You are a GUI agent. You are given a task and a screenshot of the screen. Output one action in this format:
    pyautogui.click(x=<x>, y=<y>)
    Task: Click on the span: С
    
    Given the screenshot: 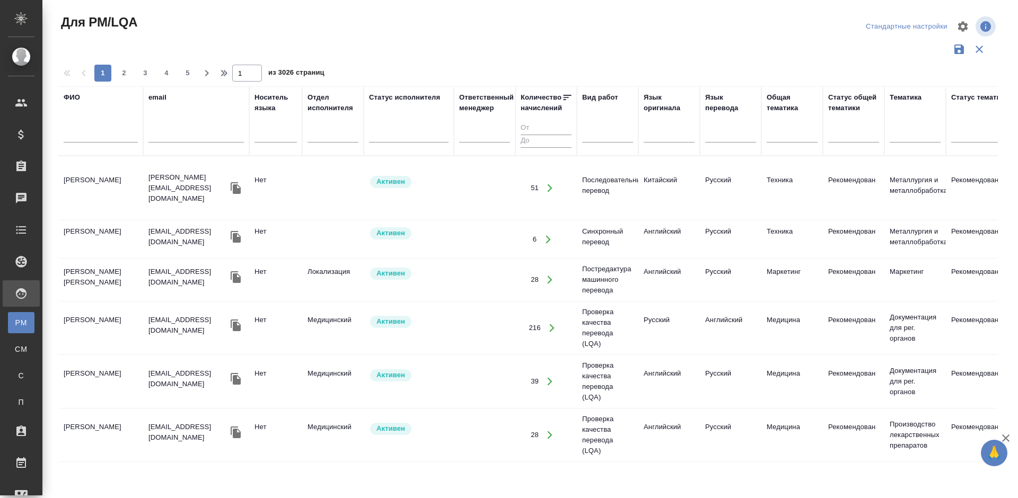 What is the action you would take?
    pyautogui.click(x=21, y=376)
    